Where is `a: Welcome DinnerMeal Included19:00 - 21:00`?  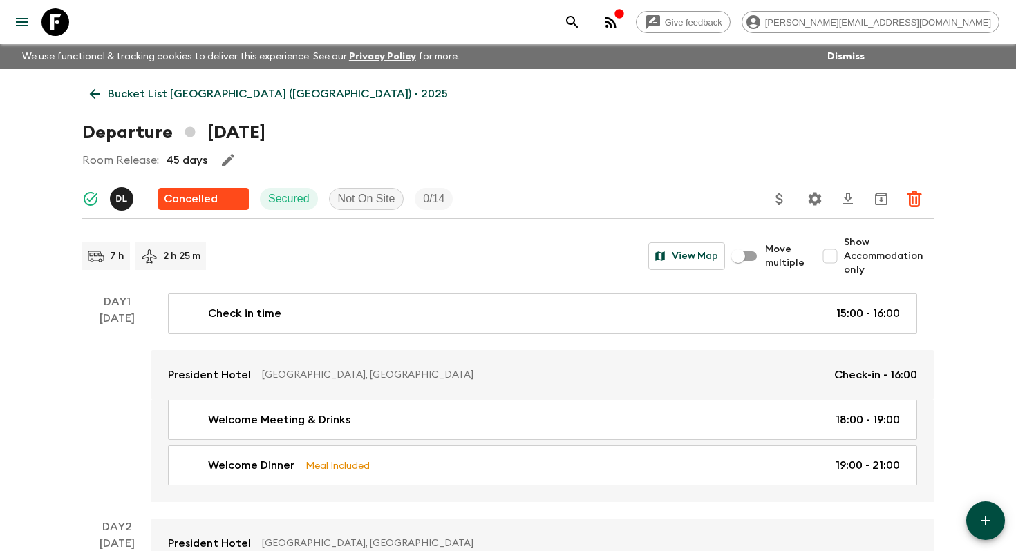
a: Welcome DinnerMeal Included19:00 - 21:00 is located at coordinates (542, 466).